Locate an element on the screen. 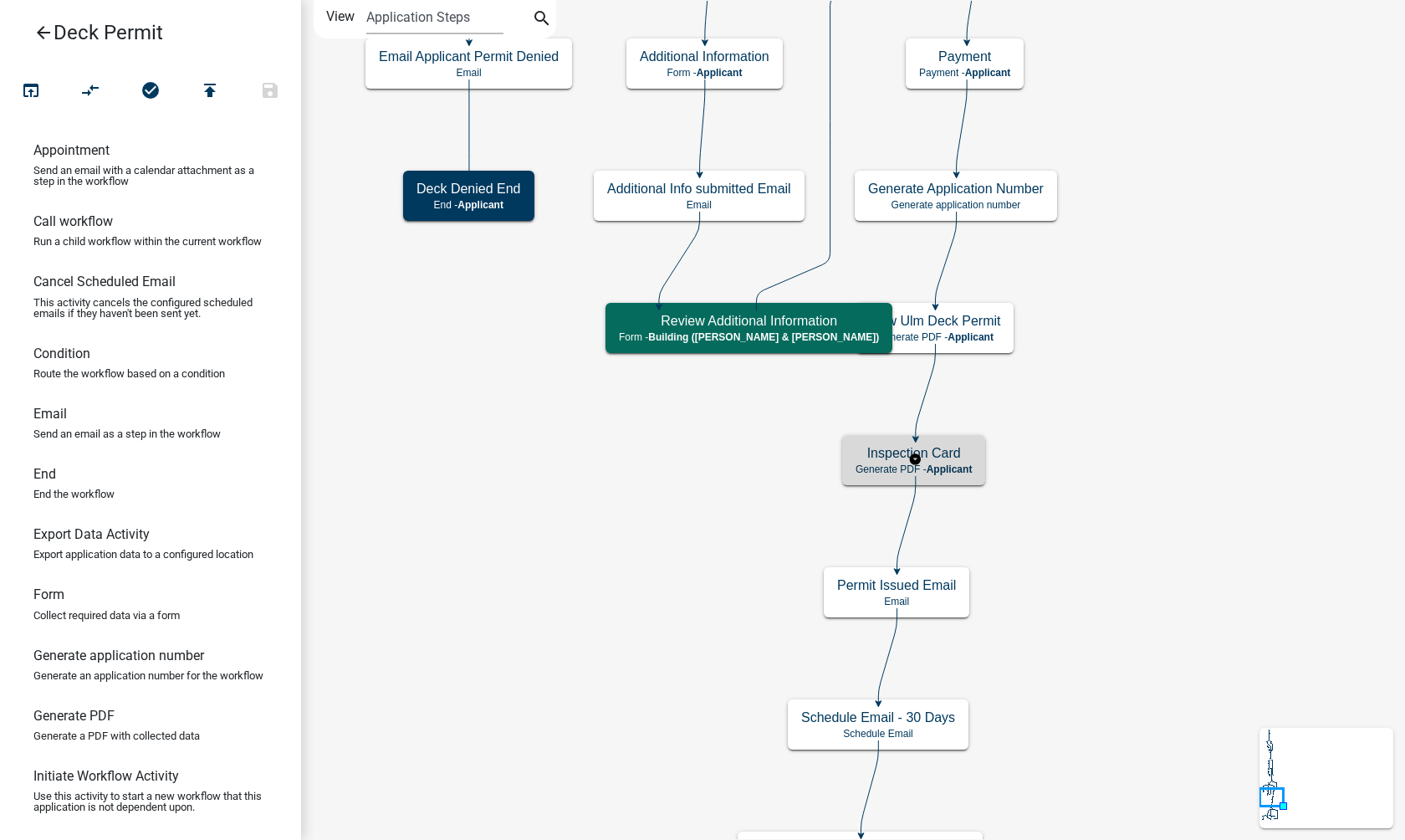 This screenshot has height=840, width=1405. h6: Generate application number is located at coordinates (119, 655).